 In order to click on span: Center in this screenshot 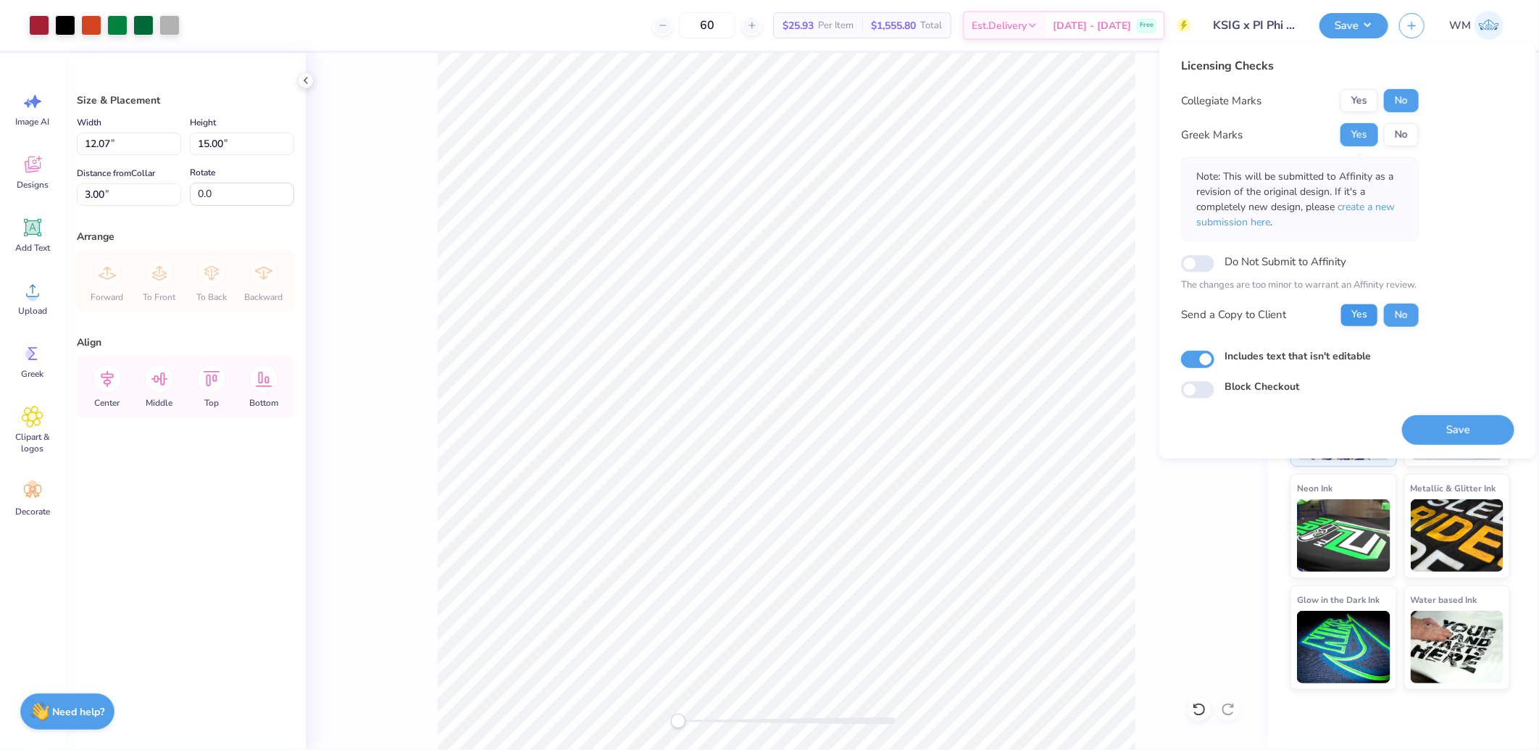, I will do `click(107, 403)`.